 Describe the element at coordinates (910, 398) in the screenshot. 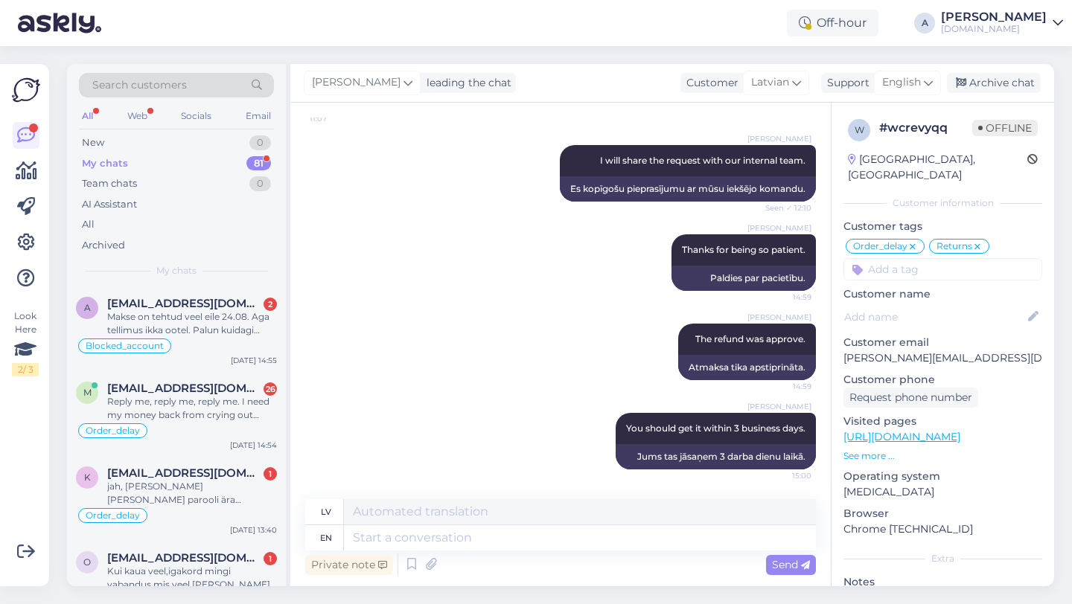

I see `div: Request phone number` at that location.